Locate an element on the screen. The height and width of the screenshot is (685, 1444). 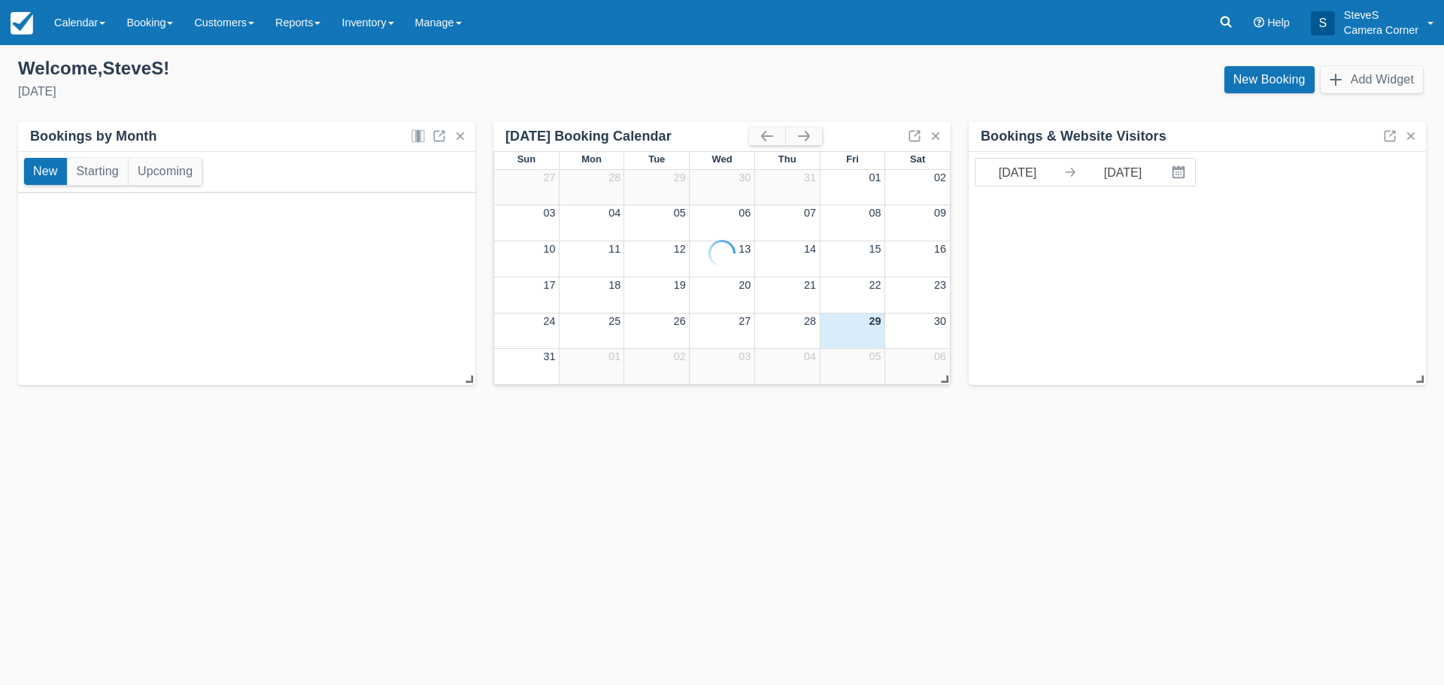
a: 23 is located at coordinates (940, 285).